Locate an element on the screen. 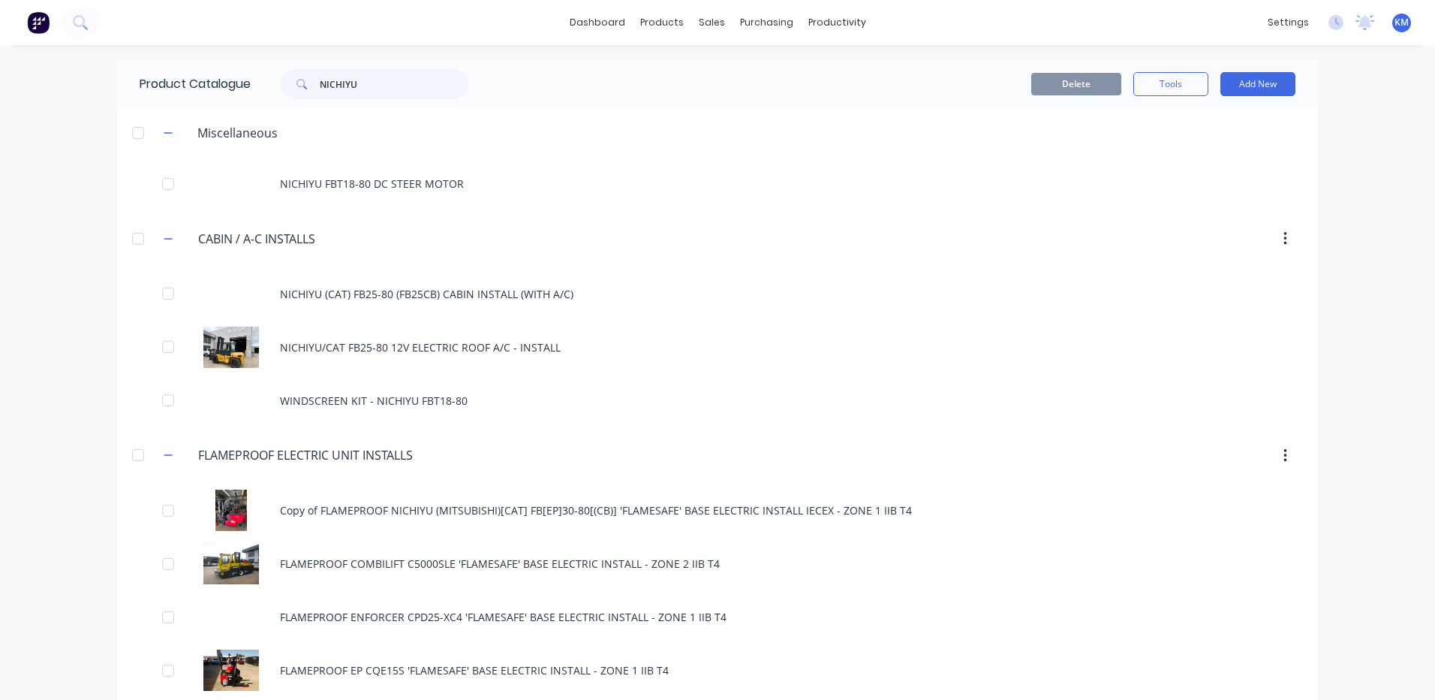  button: Delete is located at coordinates (1076, 84).